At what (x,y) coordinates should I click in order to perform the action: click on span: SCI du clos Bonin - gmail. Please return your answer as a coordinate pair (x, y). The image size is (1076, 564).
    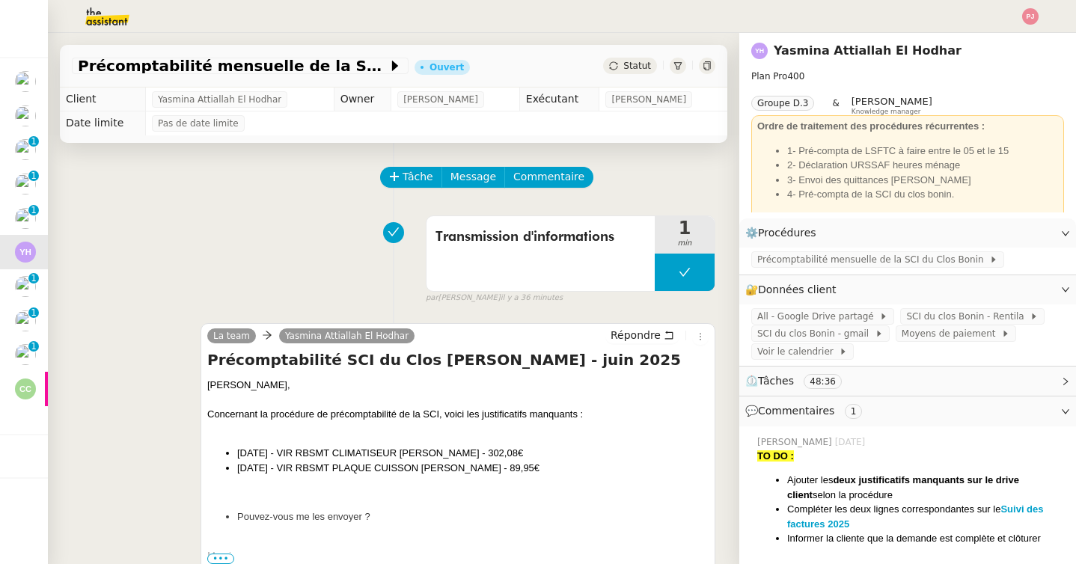
    Looking at the image, I should click on (815, 334).